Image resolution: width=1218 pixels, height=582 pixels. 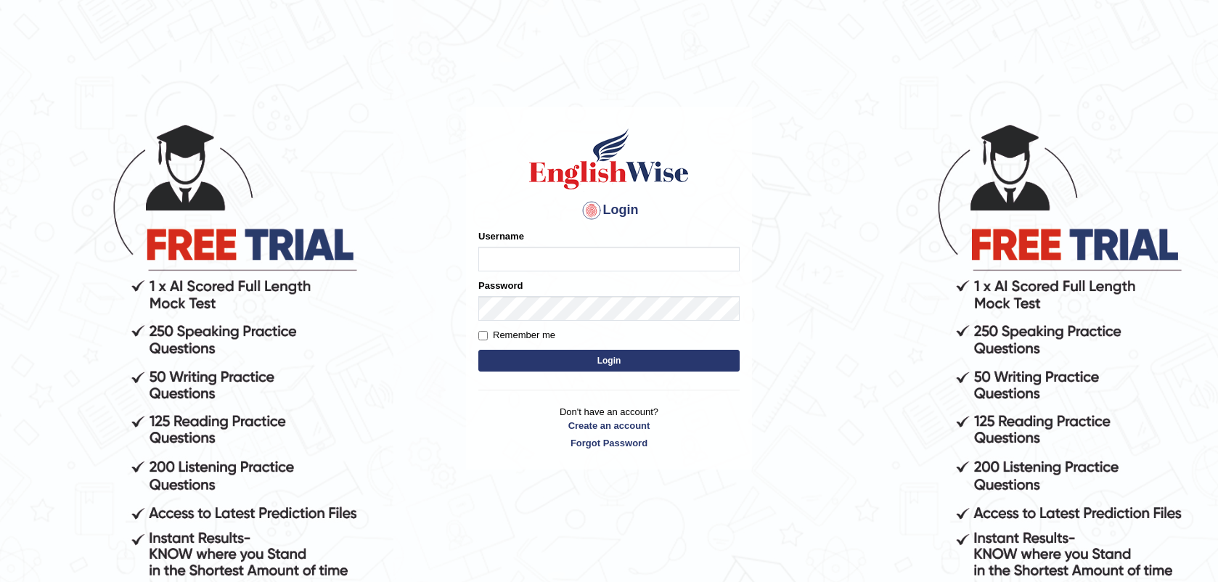 What do you see at coordinates (609, 425) in the screenshot?
I see `a: Create an account` at bounding box center [609, 425].